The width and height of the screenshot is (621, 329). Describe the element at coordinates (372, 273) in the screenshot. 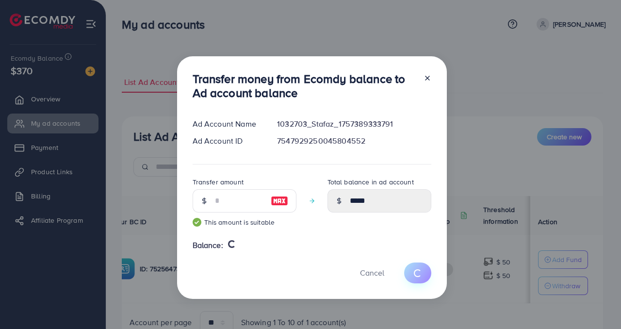

I see `button: Cancel` at that location.